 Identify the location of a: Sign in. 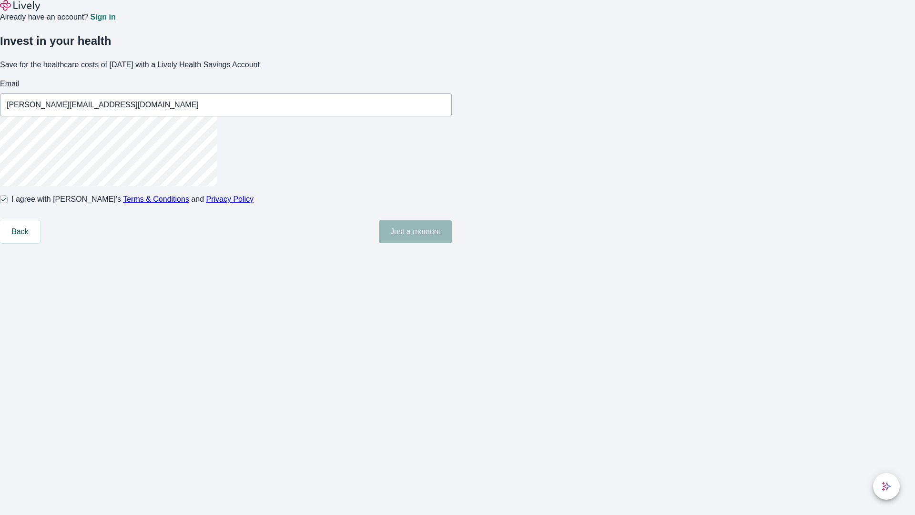
(102, 17).